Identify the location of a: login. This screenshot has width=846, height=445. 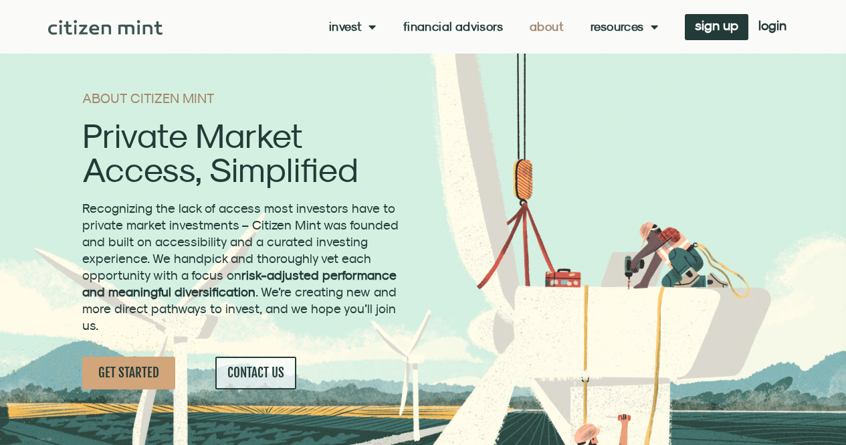
(773, 27).